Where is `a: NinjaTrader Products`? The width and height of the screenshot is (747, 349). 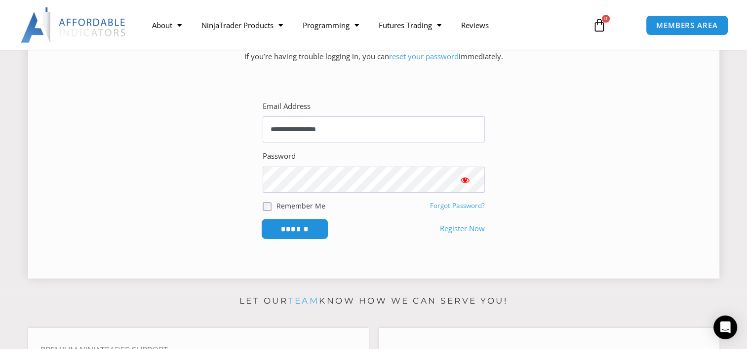 a: NinjaTrader Products is located at coordinates (241, 25).